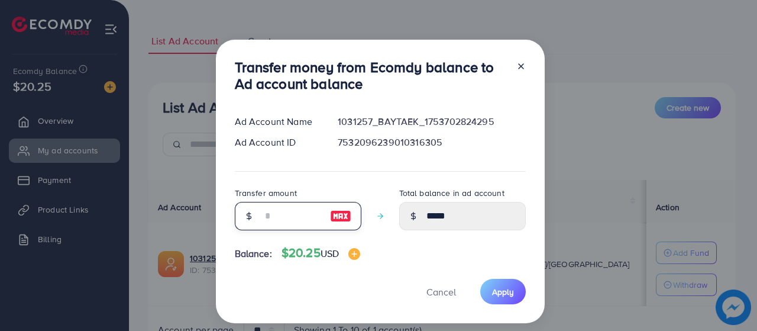  I want to click on div: 1031257_BAYTAEK_1753702824295, so click(431, 121).